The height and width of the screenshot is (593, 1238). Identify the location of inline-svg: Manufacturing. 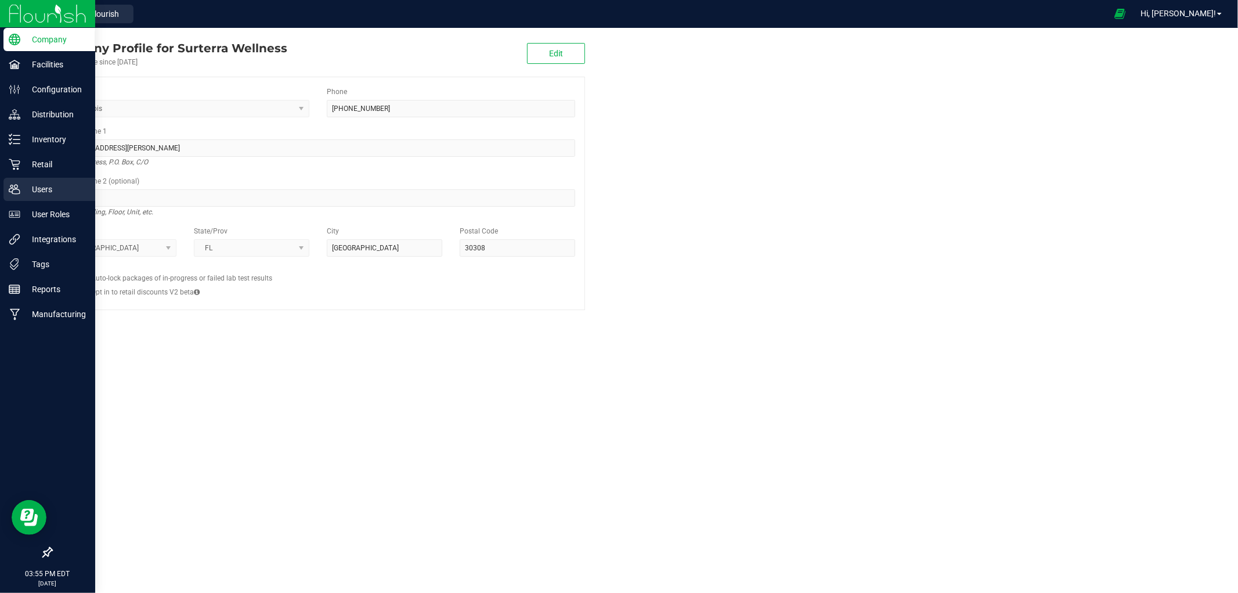
(15, 314).